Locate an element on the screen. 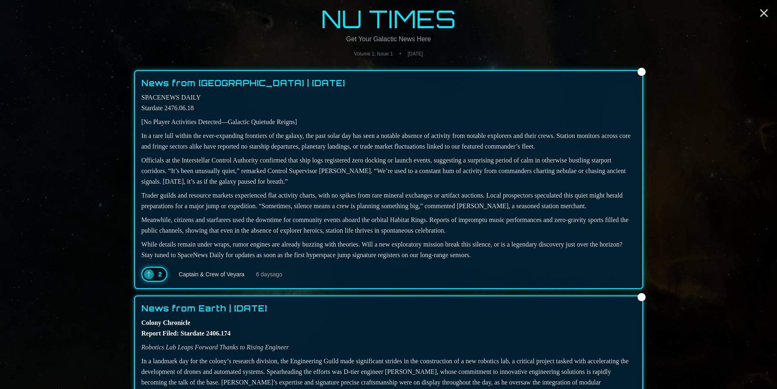  p: In a rare lull within the ever-expanding frontiers of the galaxy, the past solar day has seen a n... is located at coordinates (389, 141).